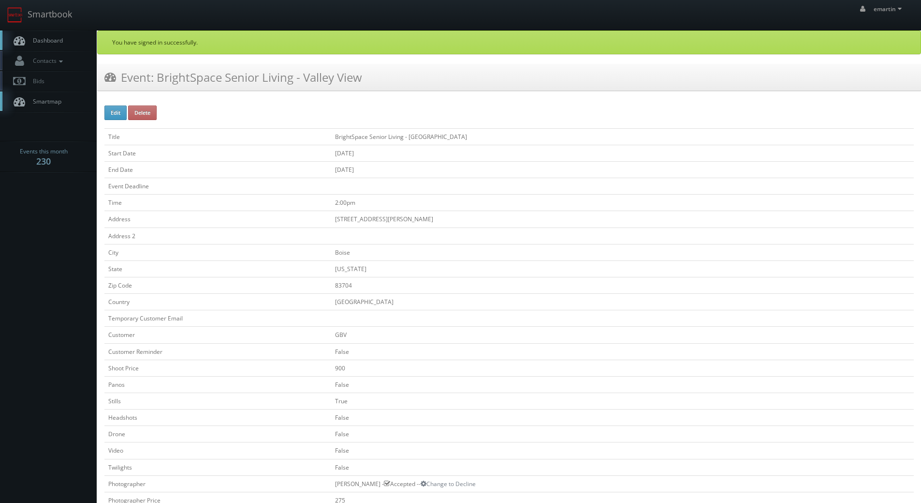  Describe the element at coordinates (218, 186) in the screenshot. I see `td: Event Deadline` at that location.